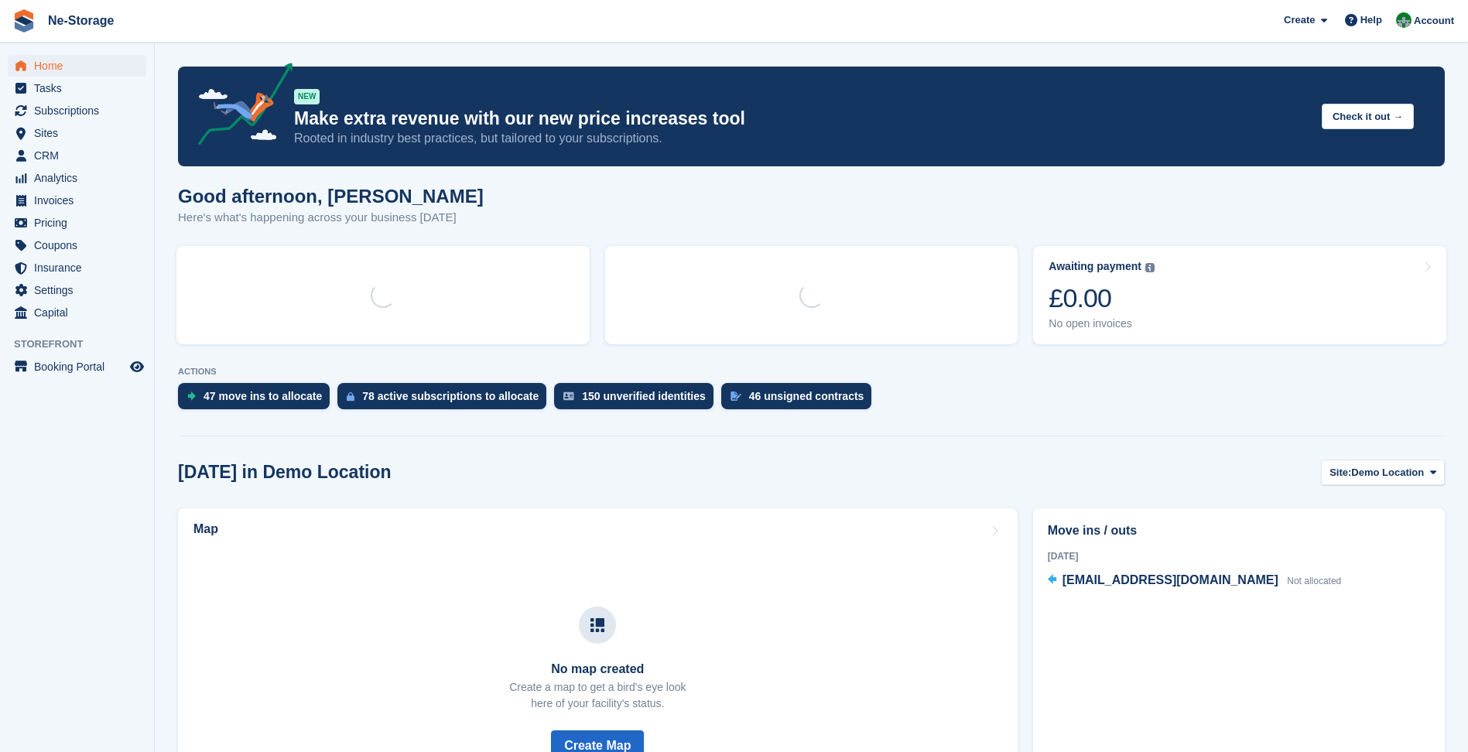  I want to click on img: icon-info-grey-7440780725fd019a000dd9b08b2336e03edf1995a4989e88bcd33f0948082b44.svg, so click(1150, 268).